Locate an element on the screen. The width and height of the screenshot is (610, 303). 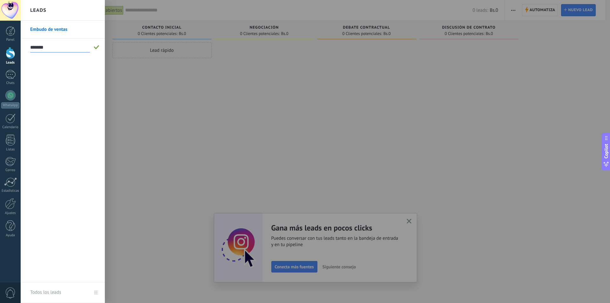
div: Todos los leads is located at coordinates (45, 292).